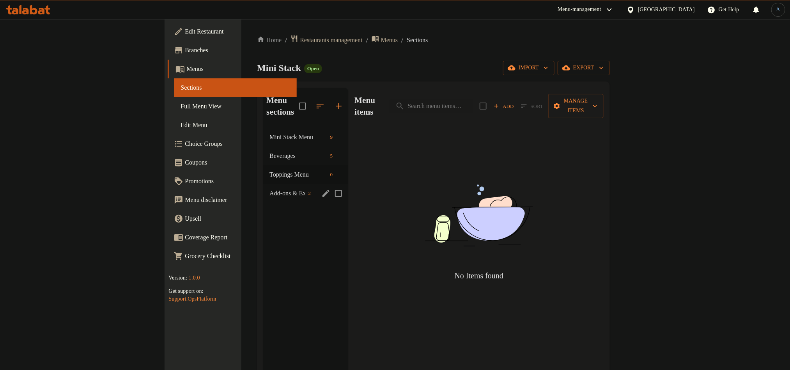 The height and width of the screenshot is (370, 790). Describe the element at coordinates (298, 175) in the screenshot. I see `div: Toppings Menu` at that location.